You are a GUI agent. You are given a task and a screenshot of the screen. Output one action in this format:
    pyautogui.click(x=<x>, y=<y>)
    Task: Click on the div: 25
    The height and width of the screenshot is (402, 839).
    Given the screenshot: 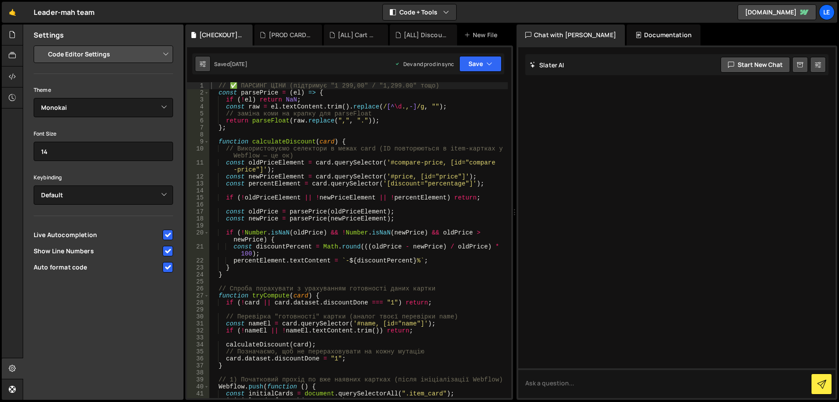 What is the action you would take?
    pyautogui.click(x=198, y=281)
    